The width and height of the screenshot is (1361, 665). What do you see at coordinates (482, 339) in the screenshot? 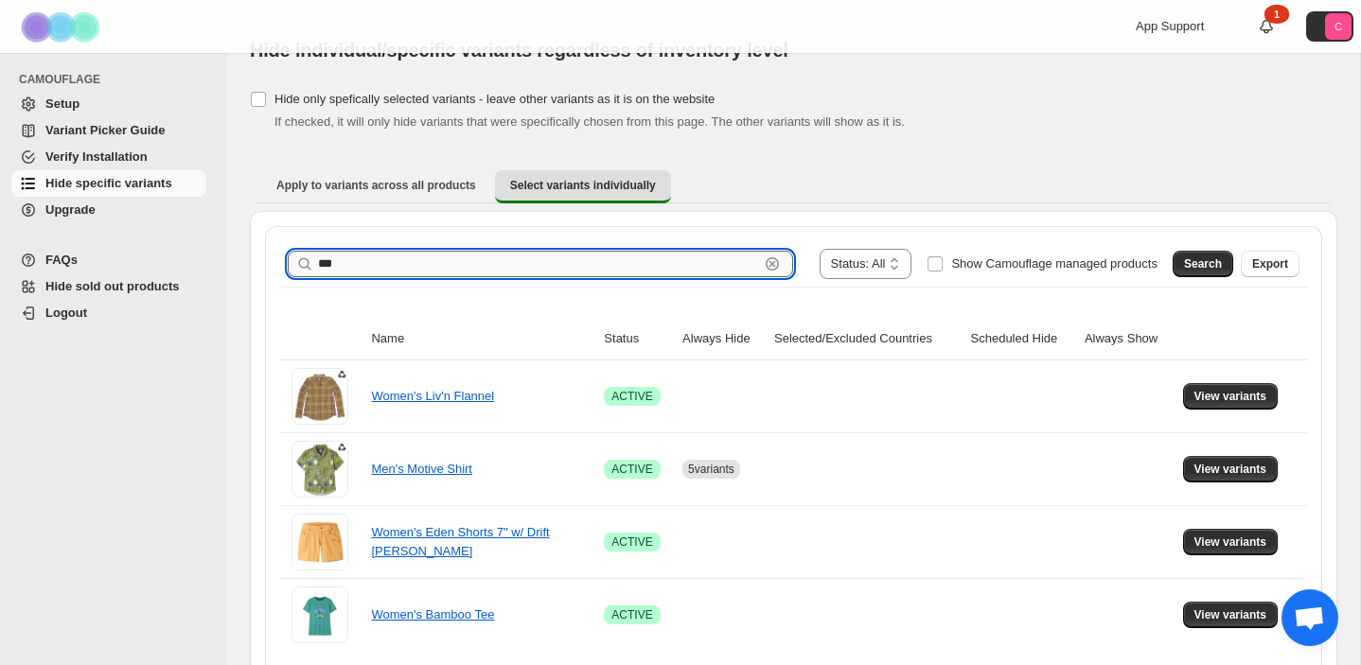
I see `th: Name` at bounding box center [482, 339].